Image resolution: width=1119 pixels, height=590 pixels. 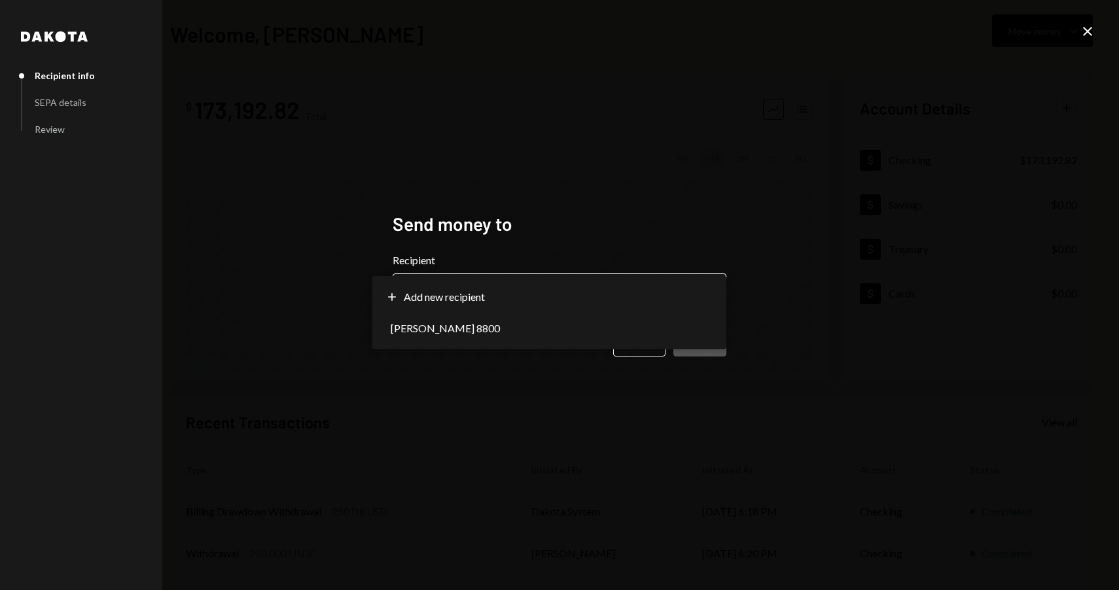 I want to click on div: SEPA details, so click(x=60, y=102).